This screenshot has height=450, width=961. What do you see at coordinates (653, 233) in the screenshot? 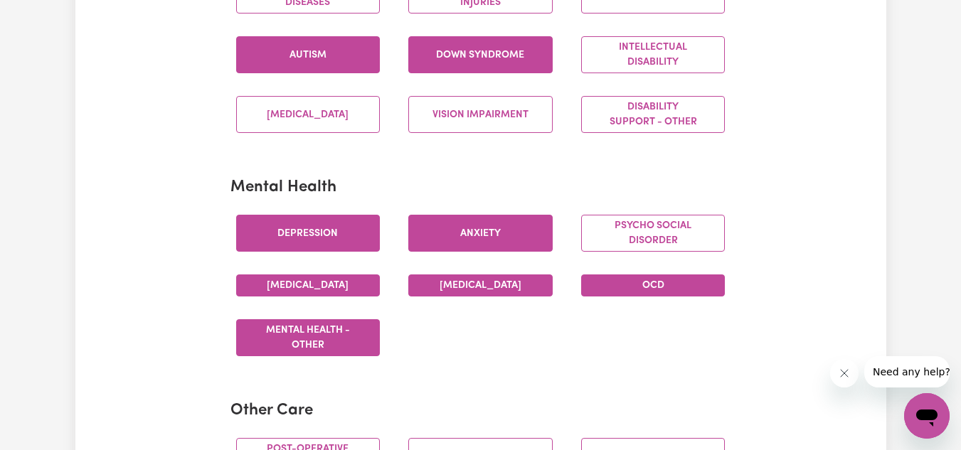
I see `button: Psycho social disorder` at bounding box center [653, 233].